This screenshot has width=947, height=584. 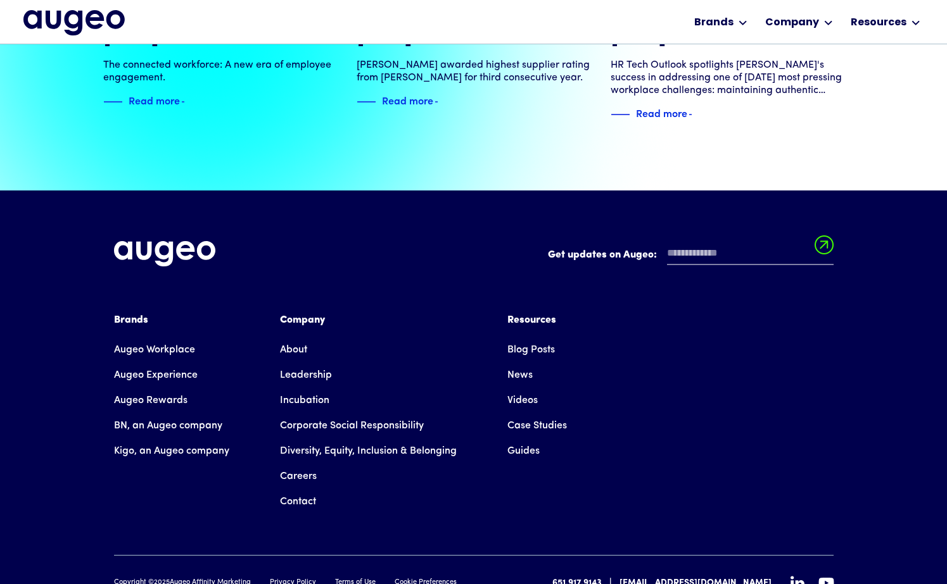 I want to click on a: Blog Posts, so click(x=531, y=350).